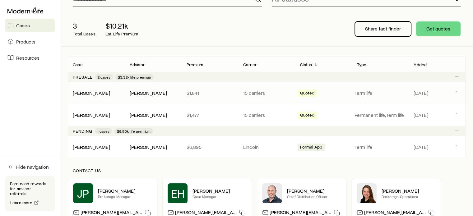 Image resolution: width=473 pixels, height=216 pixels. What do you see at coordinates (26, 42) in the screenshot?
I see `span: Products` at bounding box center [26, 42].